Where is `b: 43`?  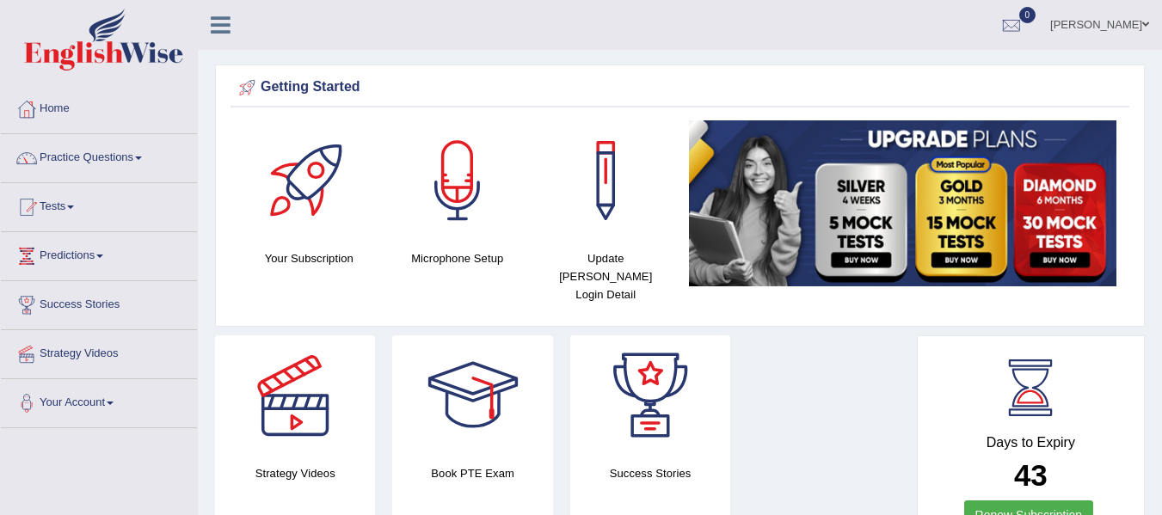 b: 43 is located at coordinates (1030, 475).